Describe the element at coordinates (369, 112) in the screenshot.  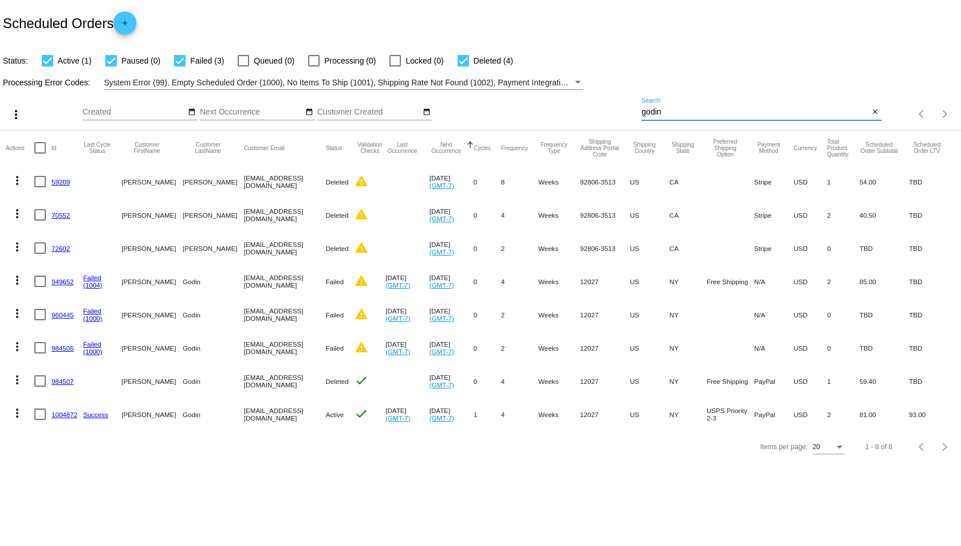
I see `input: Customer Created` at that location.